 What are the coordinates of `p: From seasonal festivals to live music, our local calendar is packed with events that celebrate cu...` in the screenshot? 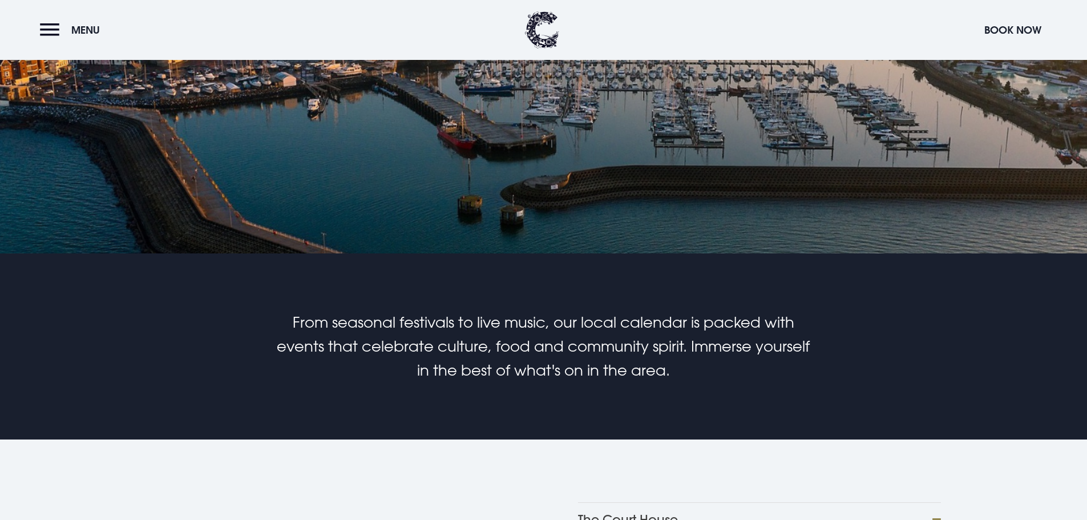 It's located at (543, 346).